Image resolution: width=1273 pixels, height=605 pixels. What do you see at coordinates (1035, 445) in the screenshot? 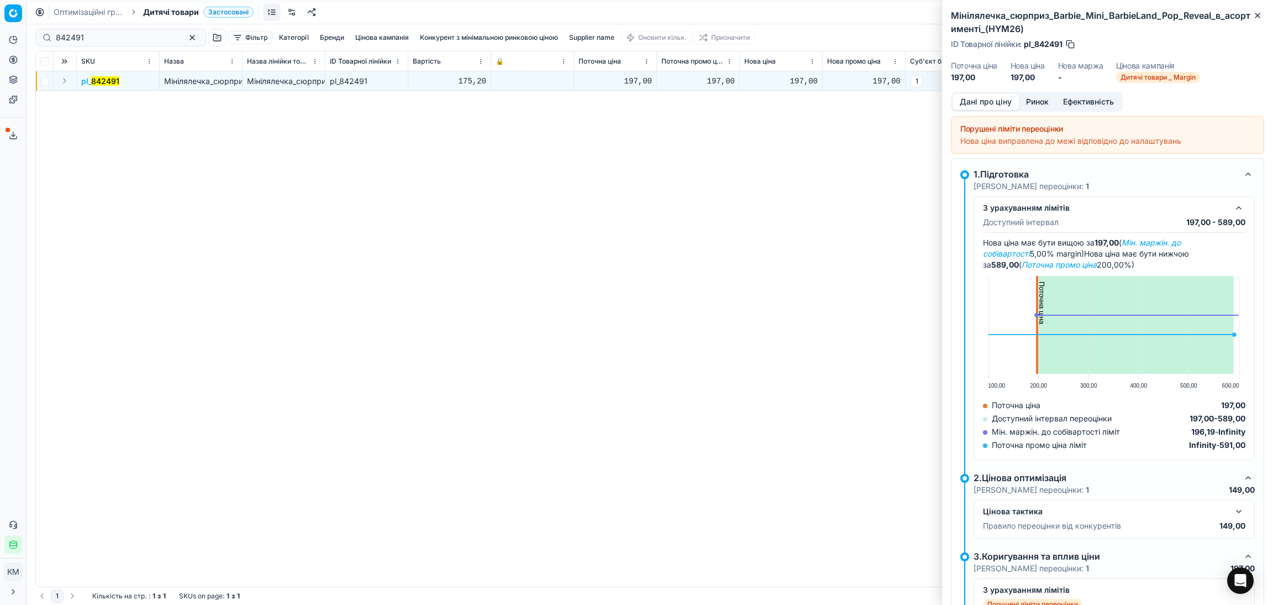
I see `div: Поточна промо ціна ліміт` at bounding box center [1035, 445].